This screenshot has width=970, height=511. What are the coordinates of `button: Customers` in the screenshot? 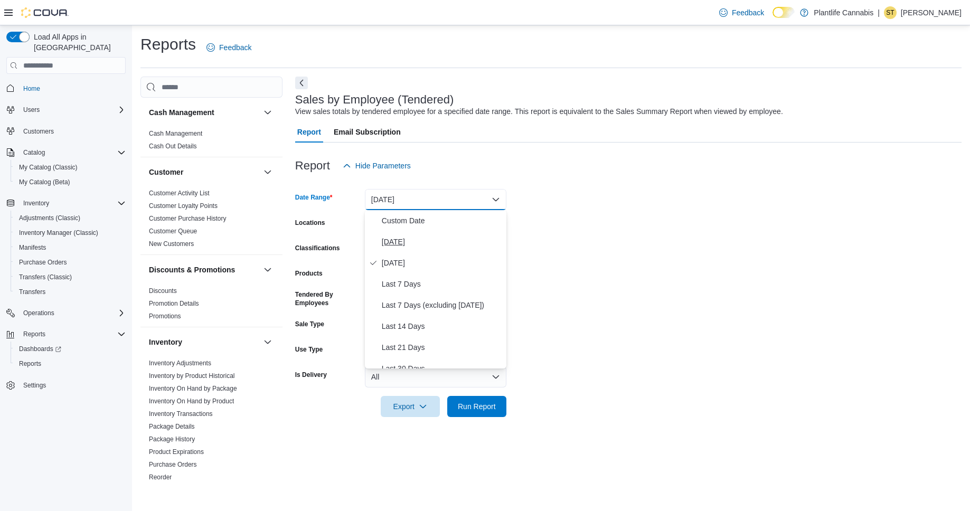 It's located at (66, 131).